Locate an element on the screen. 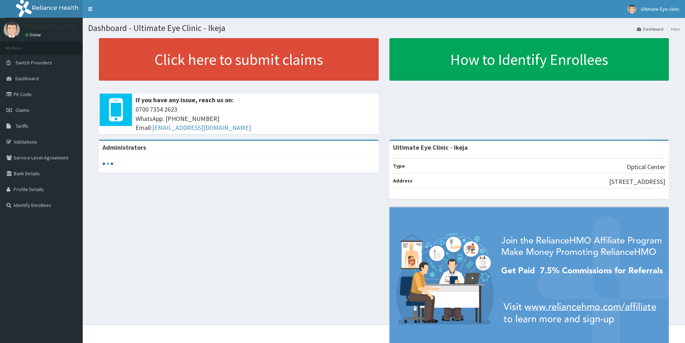  a: Online is located at coordinates (34, 35).